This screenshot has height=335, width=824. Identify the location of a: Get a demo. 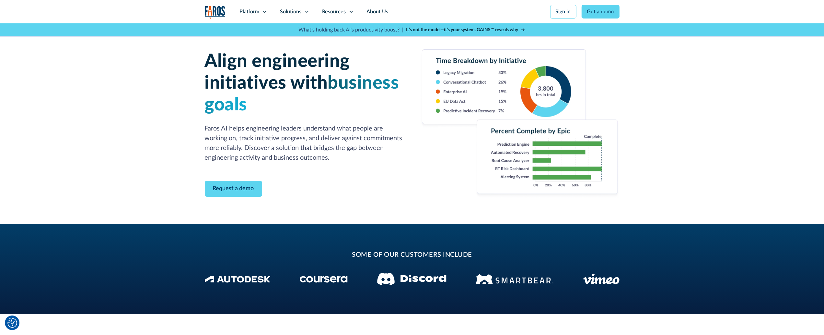
(601, 12).